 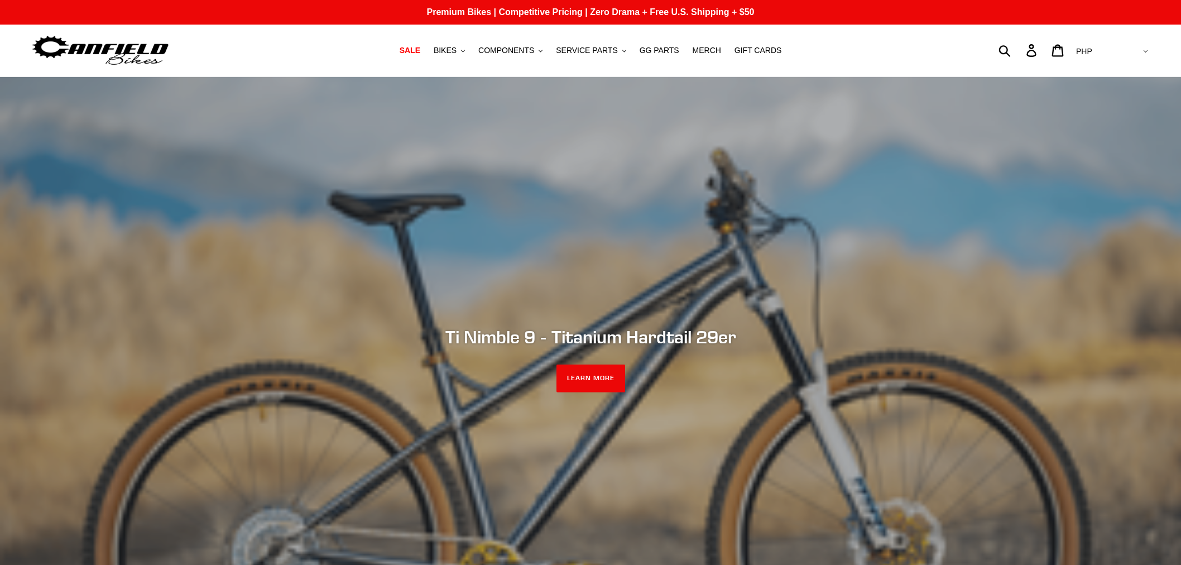 What do you see at coordinates (100, 50) in the screenshot?
I see `img: Canfield Bikes` at bounding box center [100, 50].